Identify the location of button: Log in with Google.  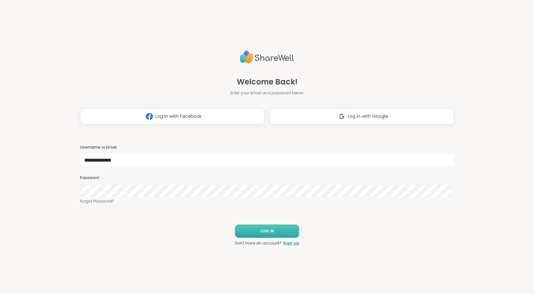
(362, 117).